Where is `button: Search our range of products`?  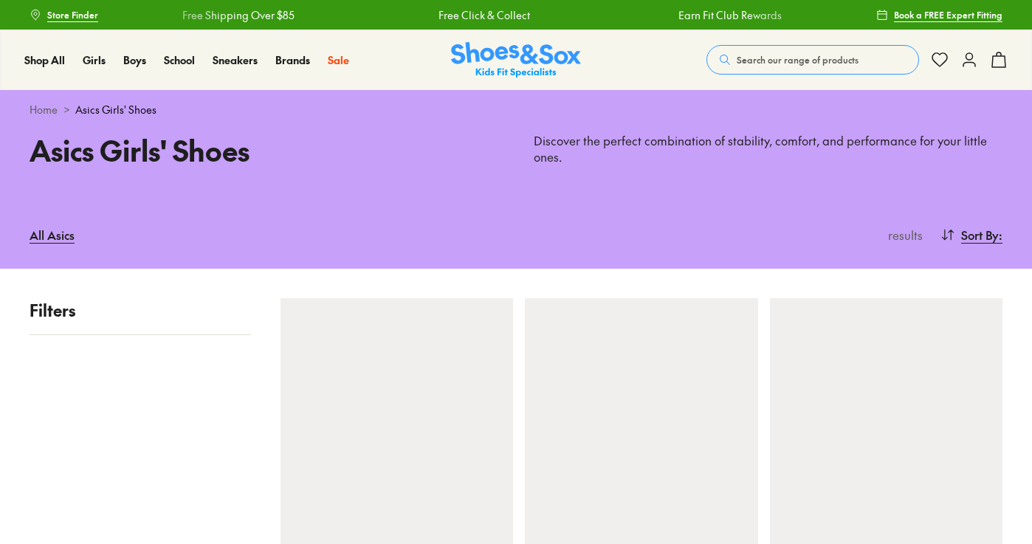 button: Search our range of products is located at coordinates (813, 60).